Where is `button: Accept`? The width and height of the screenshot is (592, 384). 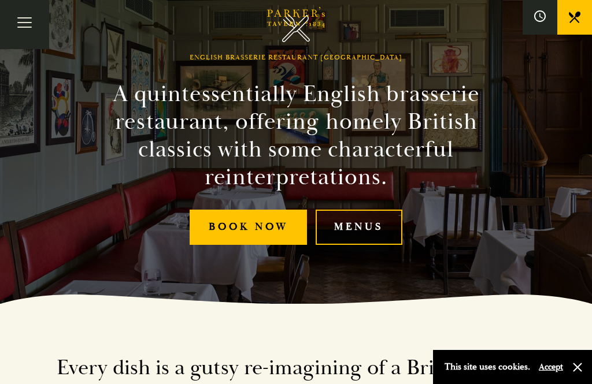
button: Accept is located at coordinates (551, 367).